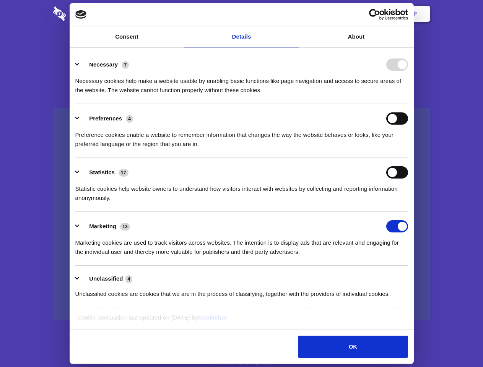  What do you see at coordinates (105, 65) in the screenshot?
I see `button: Necessary (7)` at bounding box center [105, 65].